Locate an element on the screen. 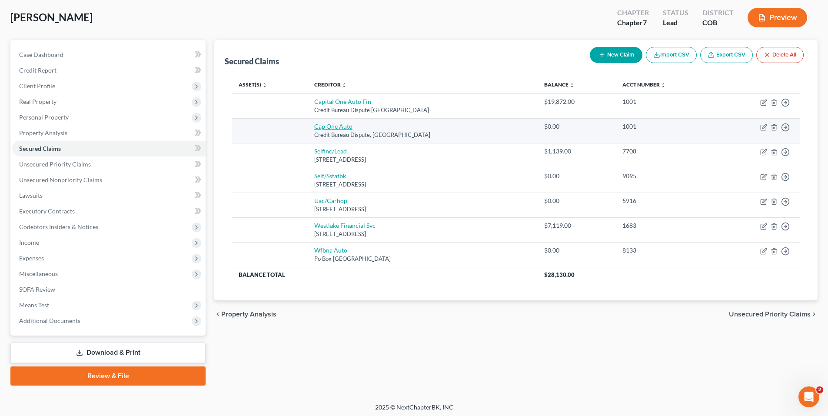 The height and width of the screenshot is (416, 828). span: $28,130.00 is located at coordinates (559, 275).